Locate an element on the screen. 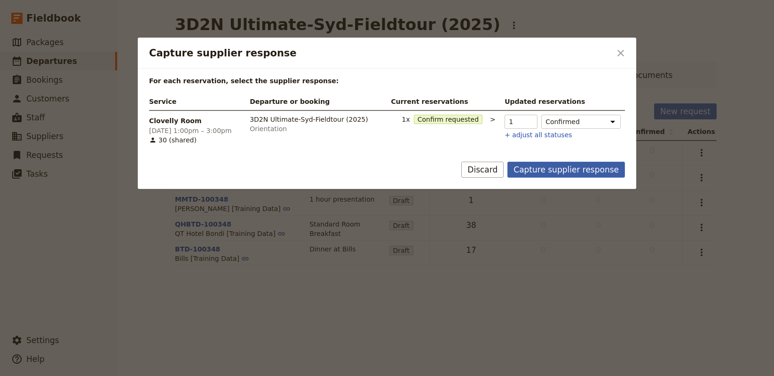  p: For each reservation, select the supplier response: is located at coordinates (244, 81).